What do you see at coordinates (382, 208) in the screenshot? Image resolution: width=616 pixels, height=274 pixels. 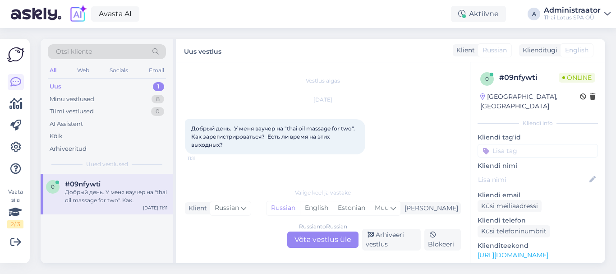 I see `span: Muu` at bounding box center [382, 208].